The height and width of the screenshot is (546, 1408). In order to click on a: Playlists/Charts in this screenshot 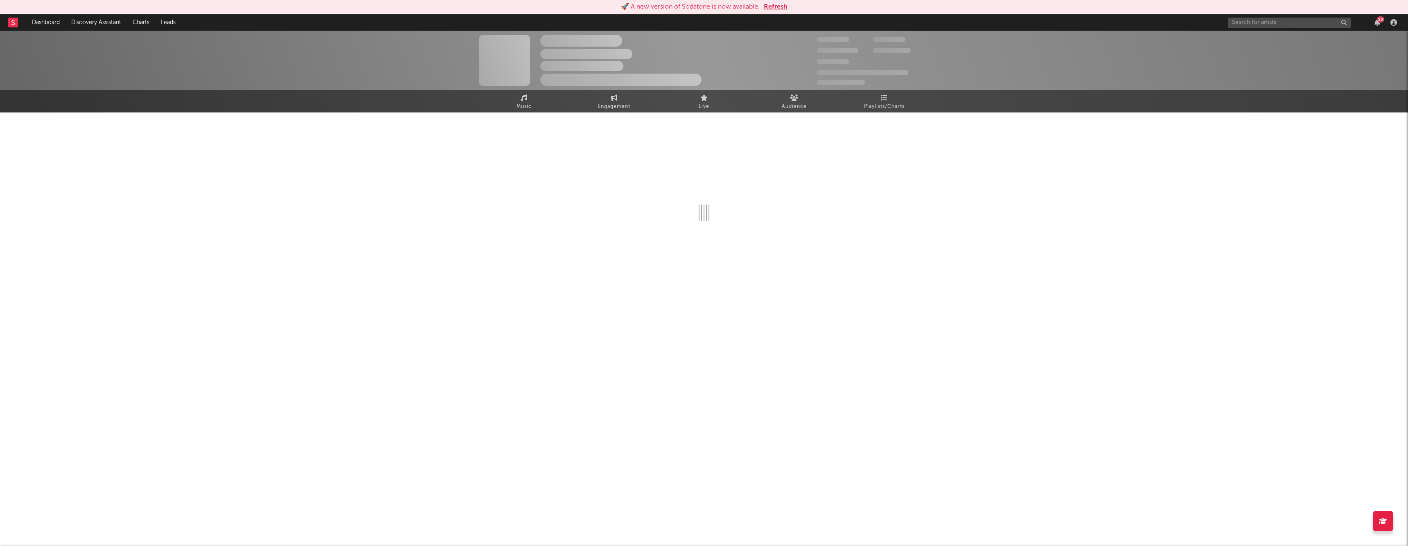, I will do `click(884, 101)`.